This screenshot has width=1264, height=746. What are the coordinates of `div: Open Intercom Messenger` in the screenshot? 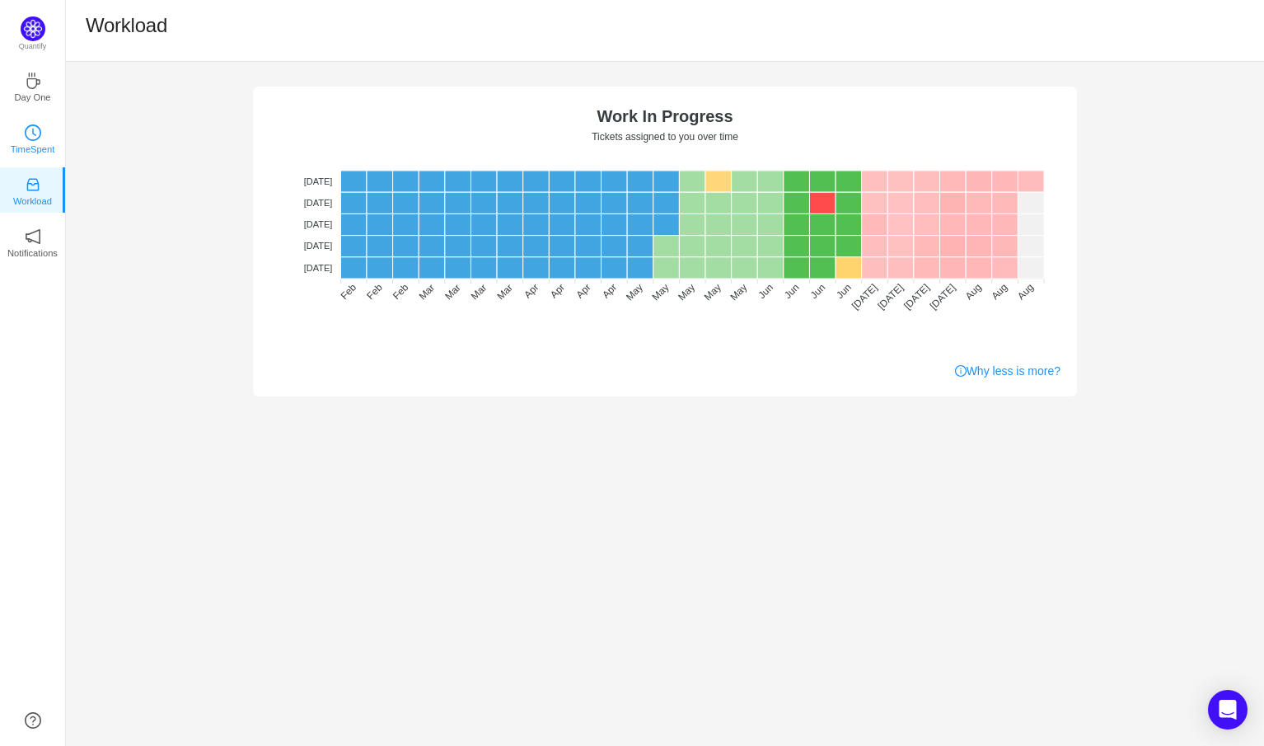 It's located at (1228, 709).